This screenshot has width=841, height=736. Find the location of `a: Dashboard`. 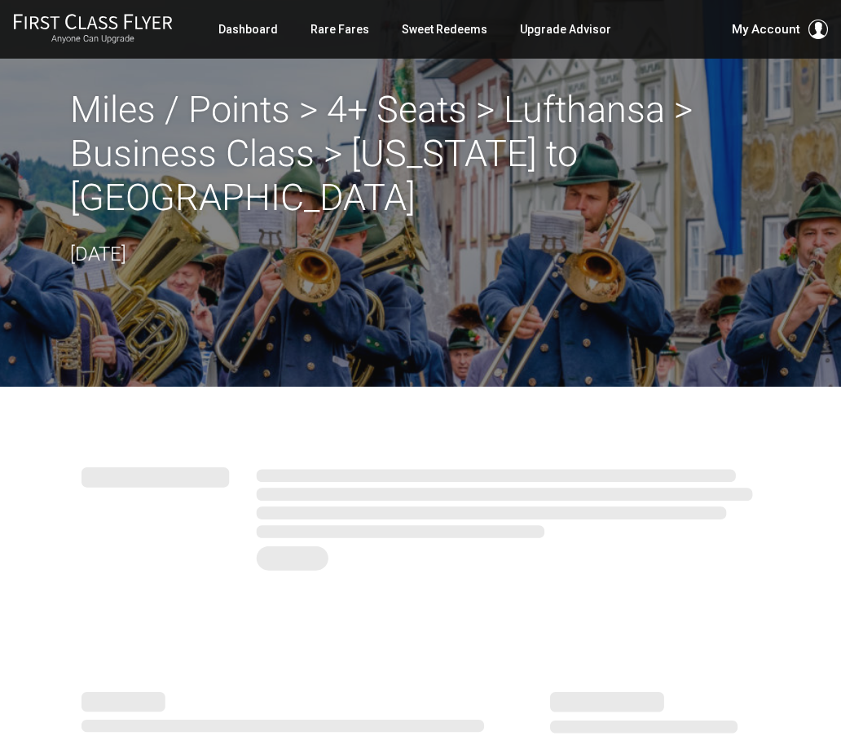

a: Dashboard is located at coordinates (248, 29).